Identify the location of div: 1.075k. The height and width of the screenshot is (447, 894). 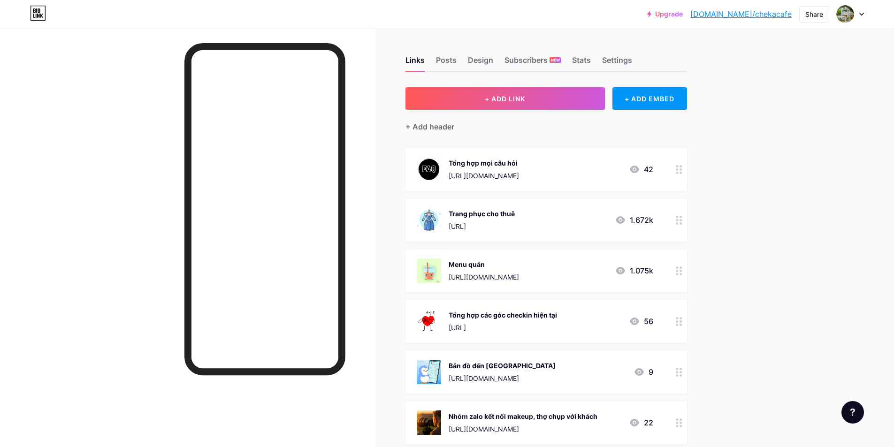
(634, 271).